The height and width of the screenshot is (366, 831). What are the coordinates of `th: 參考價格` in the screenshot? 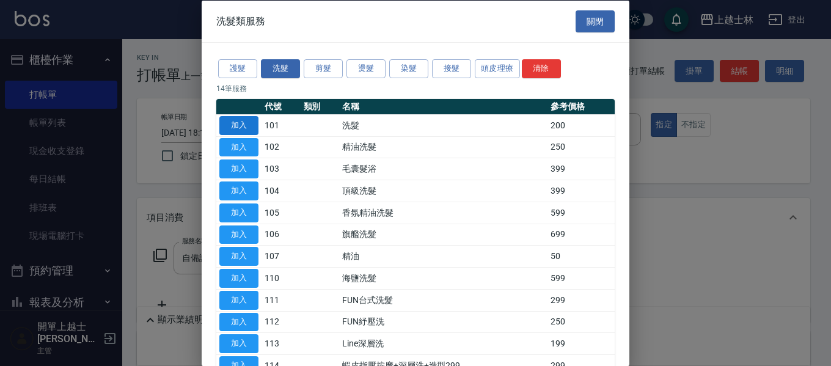 It's located at (581, 106).